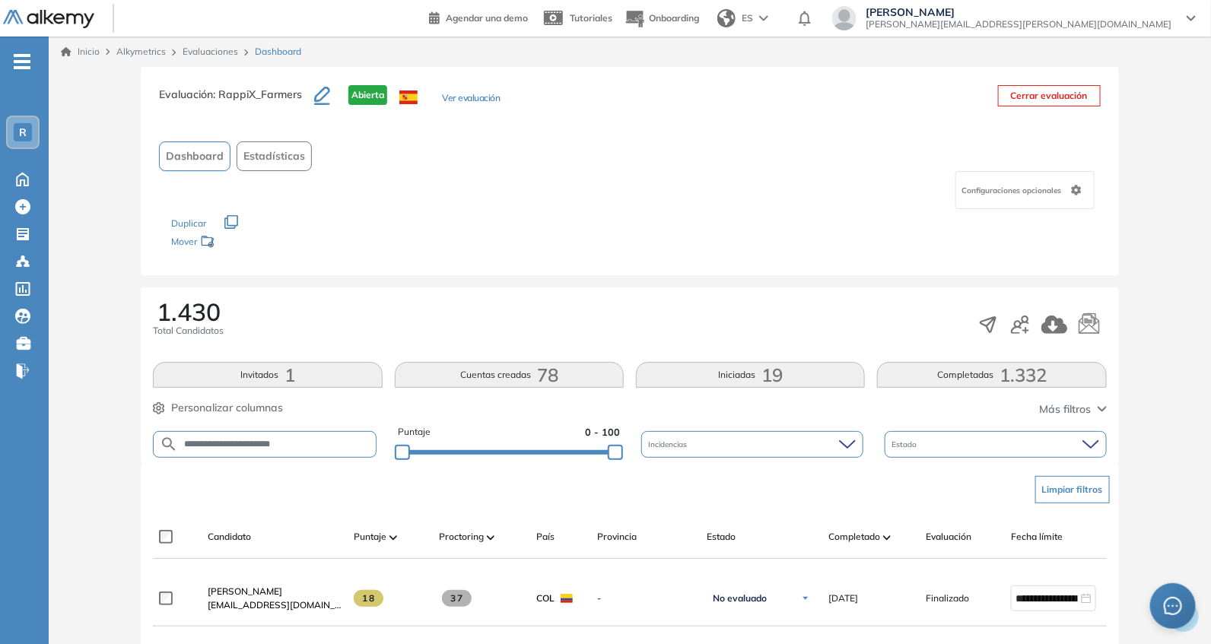  I want to click on span: Personalizar columnas, so click(227, 408).